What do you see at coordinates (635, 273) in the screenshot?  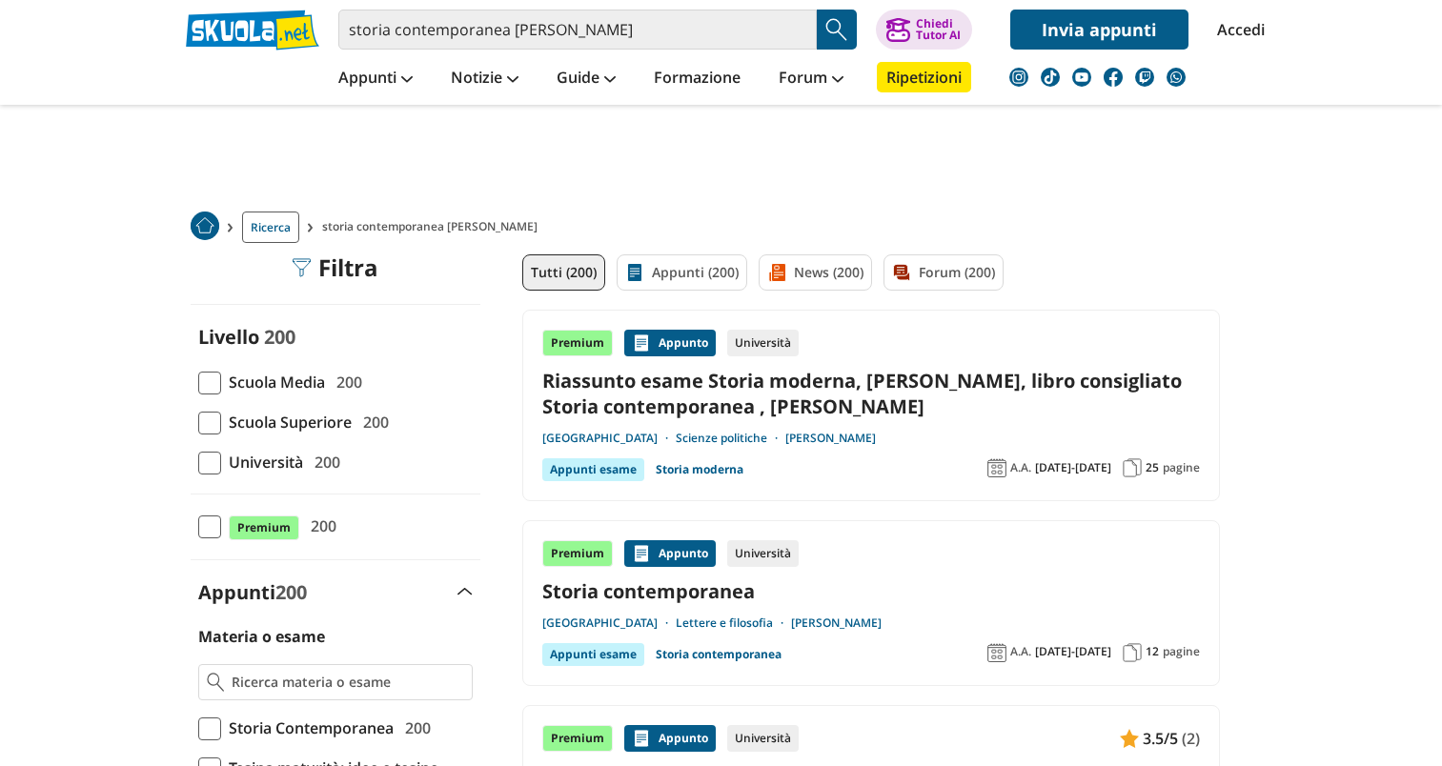 I see `img: Appunti filtro contenuto` at bounding box center [635, 273].